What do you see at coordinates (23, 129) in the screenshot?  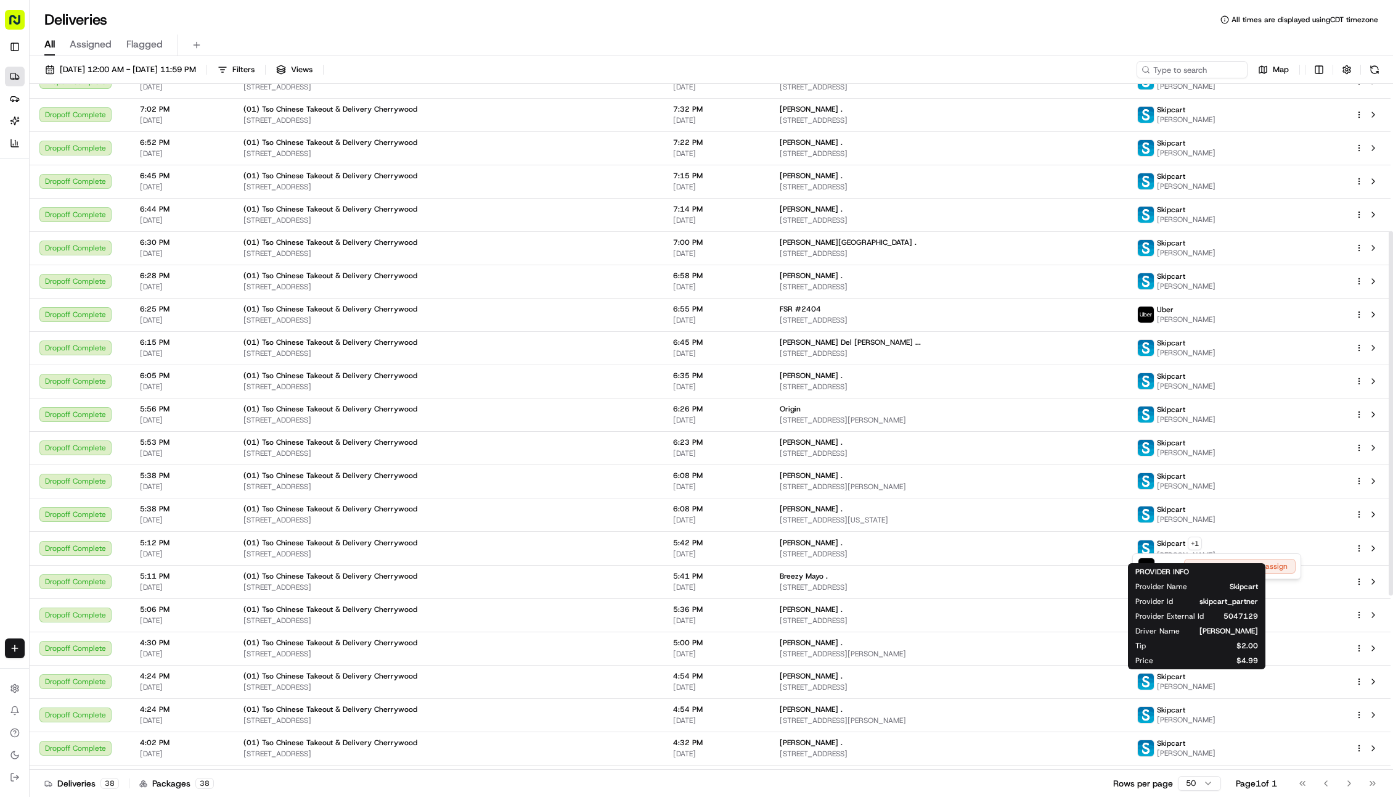 I see `img: 1736555255976-a54dd68f-1ca7-489b-9aae-adbdc363a1c4` at bounding box center [23, 129].